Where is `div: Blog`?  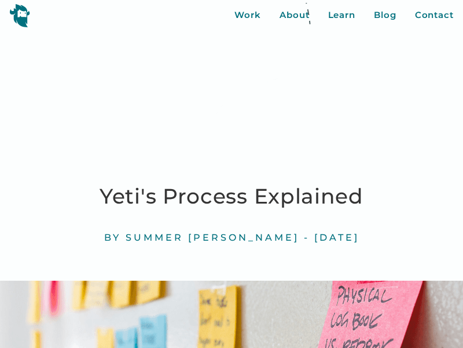
div: Blog is located at coordinates (385, 15).